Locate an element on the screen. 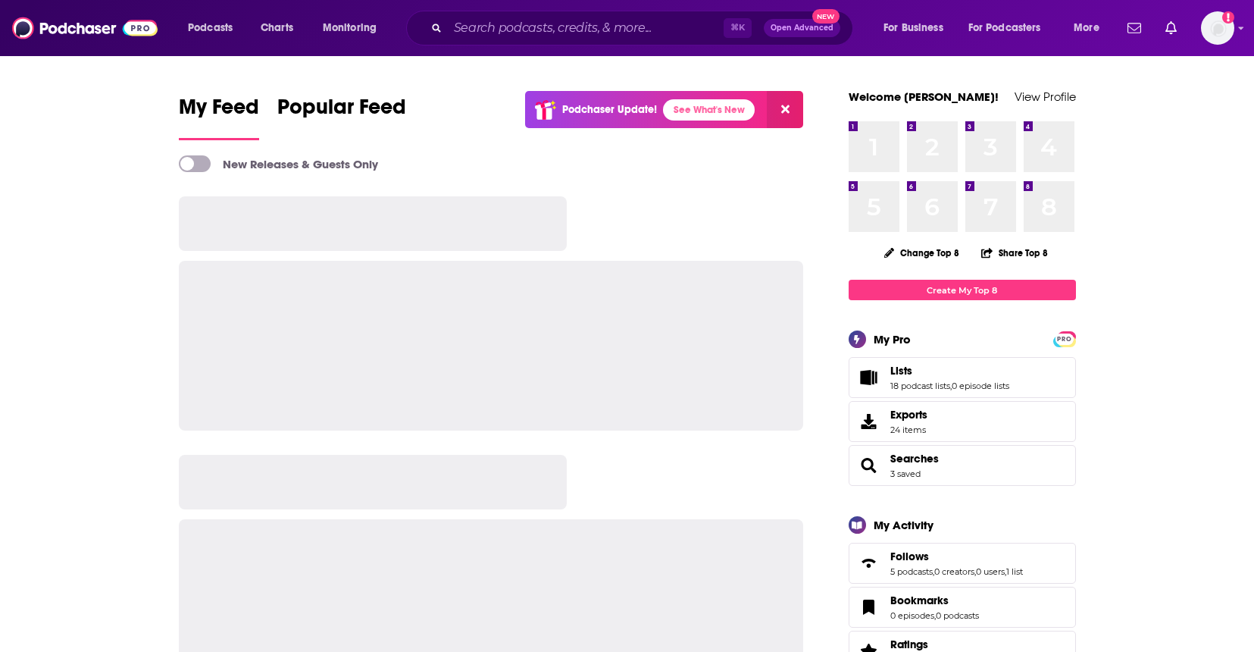  span: Ratings is located at coordinates (909, 644).